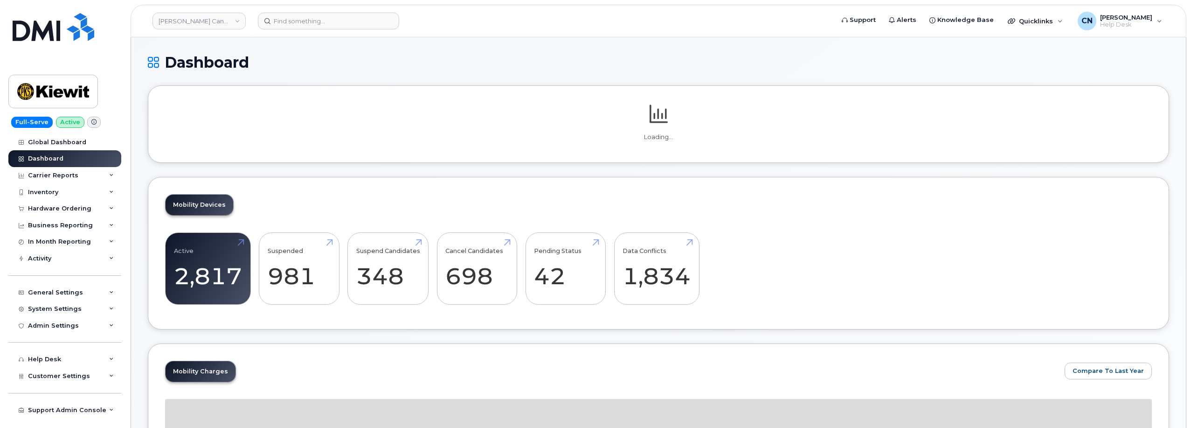 The image size is (1191, 428). What do you see at coordinates (658, 137) in the screenshot?
I see `p: Loading...` at bounding box center [658, 137].